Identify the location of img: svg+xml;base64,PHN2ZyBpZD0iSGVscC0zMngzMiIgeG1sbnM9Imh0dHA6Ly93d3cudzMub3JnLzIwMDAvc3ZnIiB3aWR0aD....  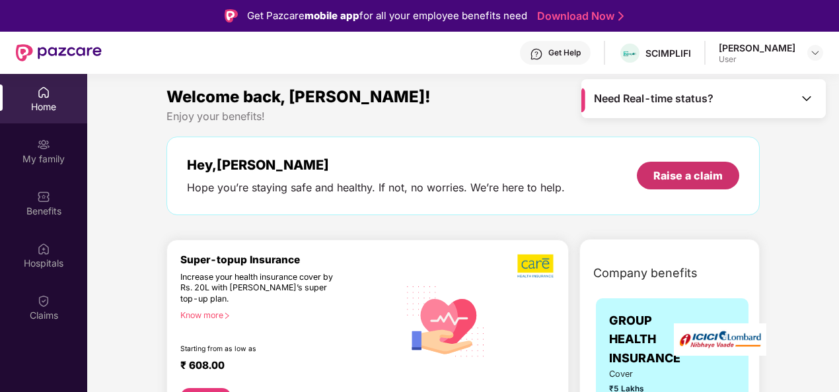
(536, 54).